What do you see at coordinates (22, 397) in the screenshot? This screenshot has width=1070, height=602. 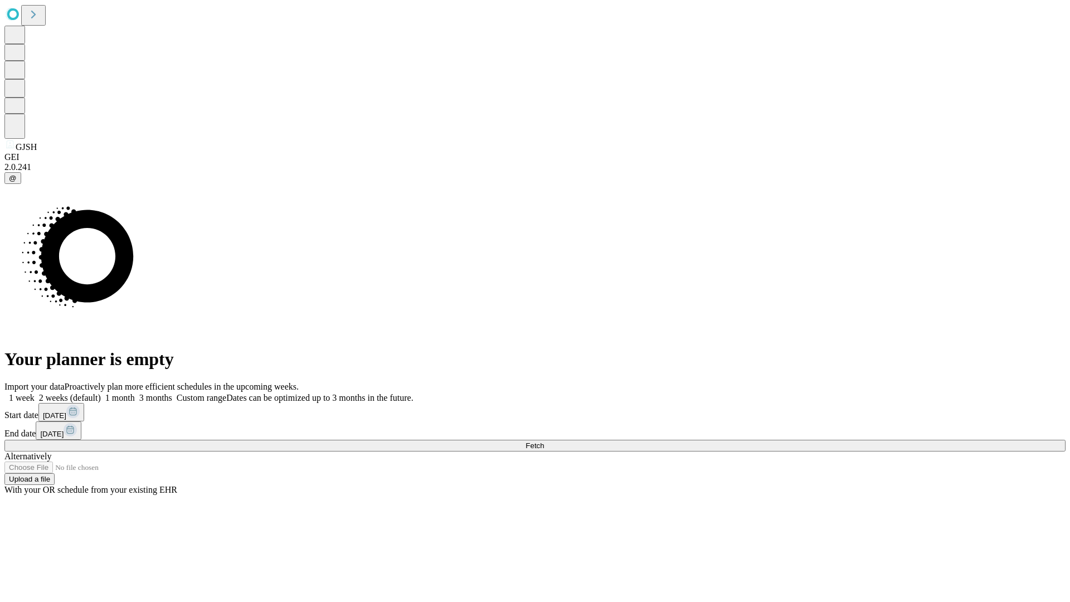 I see `span: 1 week` at bounding box center [22, 397].